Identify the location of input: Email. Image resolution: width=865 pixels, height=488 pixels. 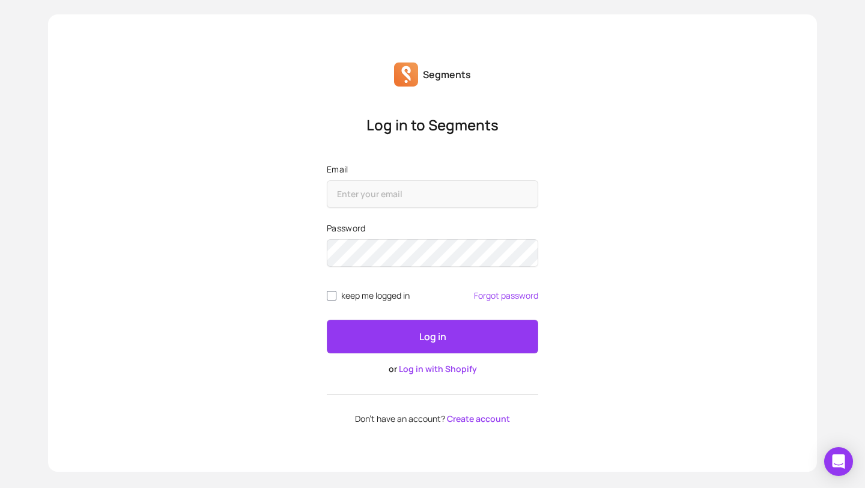
(433, 194).